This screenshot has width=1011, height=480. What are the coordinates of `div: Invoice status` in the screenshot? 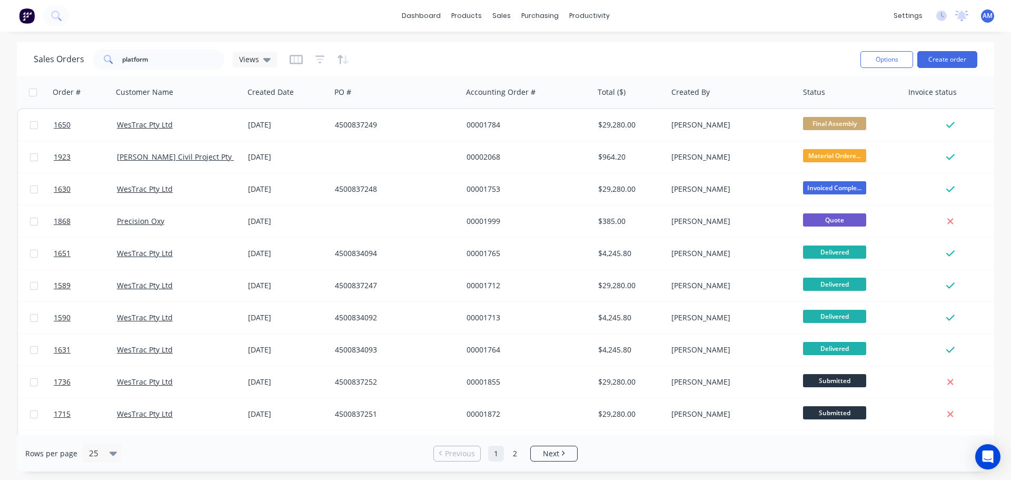 It's located at (933, 92).